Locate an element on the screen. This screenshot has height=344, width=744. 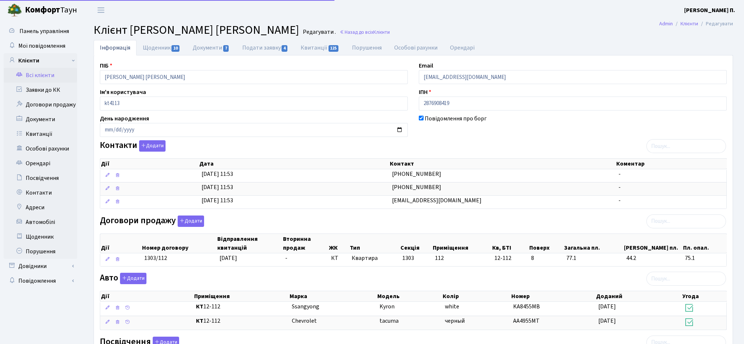
span: 8 is located at coordinates (545, 258).